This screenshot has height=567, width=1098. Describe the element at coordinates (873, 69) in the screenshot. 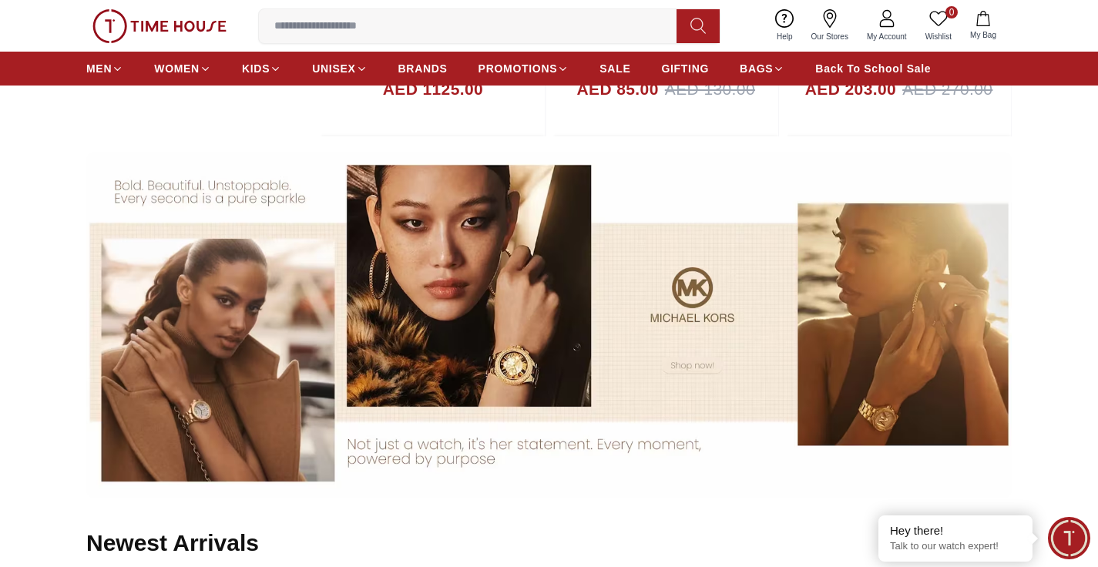

I see `span: Back To School Sale` at that location.